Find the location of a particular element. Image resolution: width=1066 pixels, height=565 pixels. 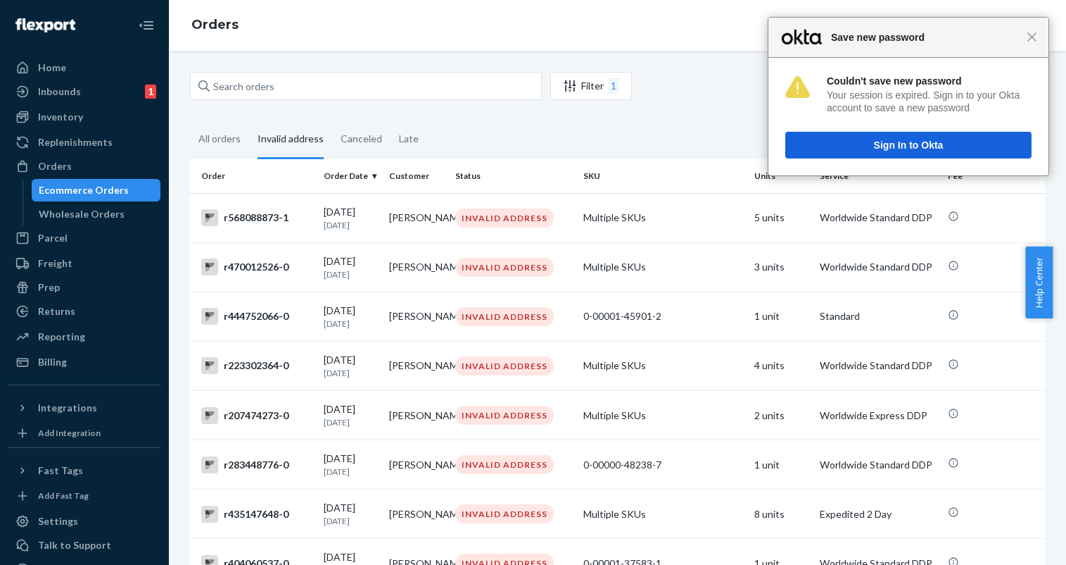

div: Canceled is located at coordinates (361, 139).